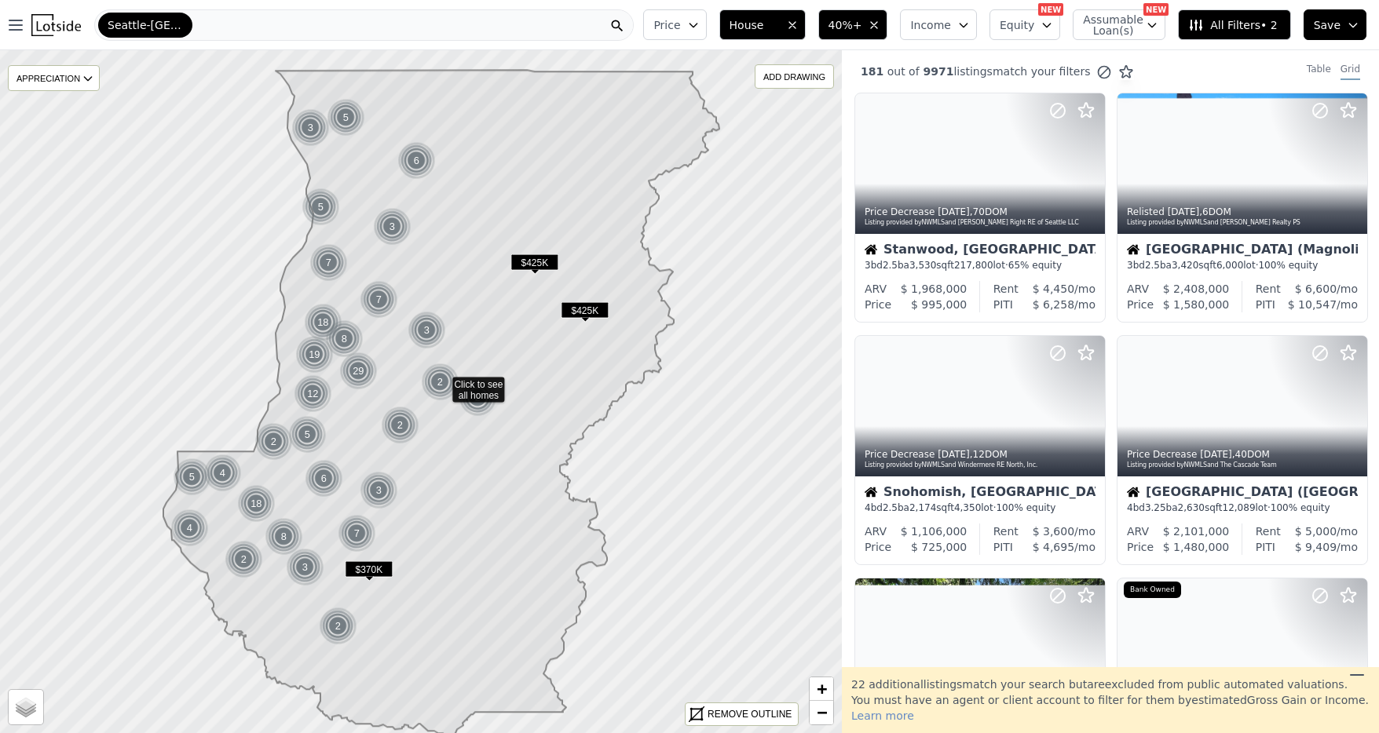 This screenshot has height=733, width=1379. I want to click on span: House, so click(754, 25).